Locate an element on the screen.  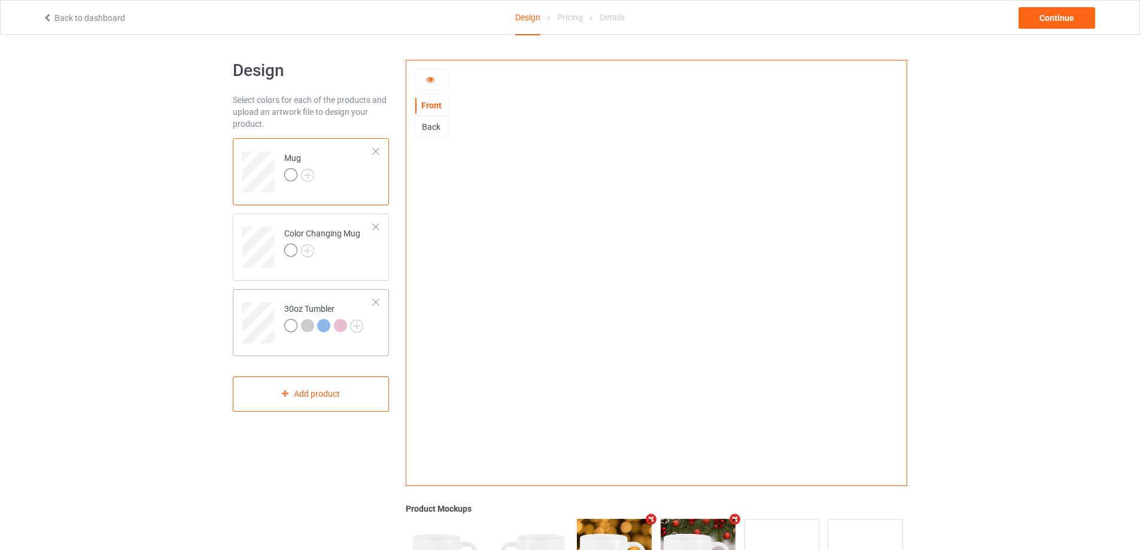
div: Details is located at coordinates (612, 17).